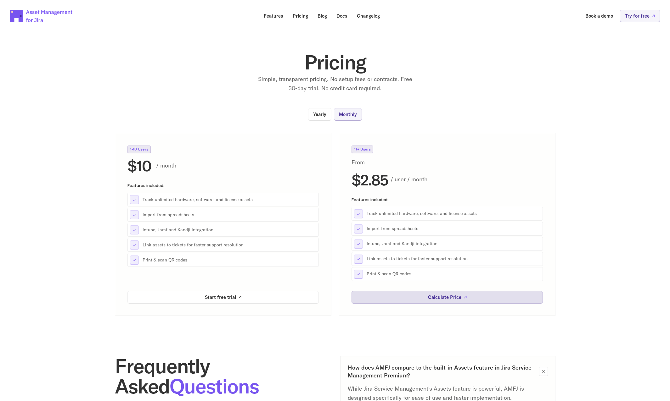 The image size is (670, 401). Describe the element at coordinates (366, 163) in the screenshot. I see `p: From` at that location.